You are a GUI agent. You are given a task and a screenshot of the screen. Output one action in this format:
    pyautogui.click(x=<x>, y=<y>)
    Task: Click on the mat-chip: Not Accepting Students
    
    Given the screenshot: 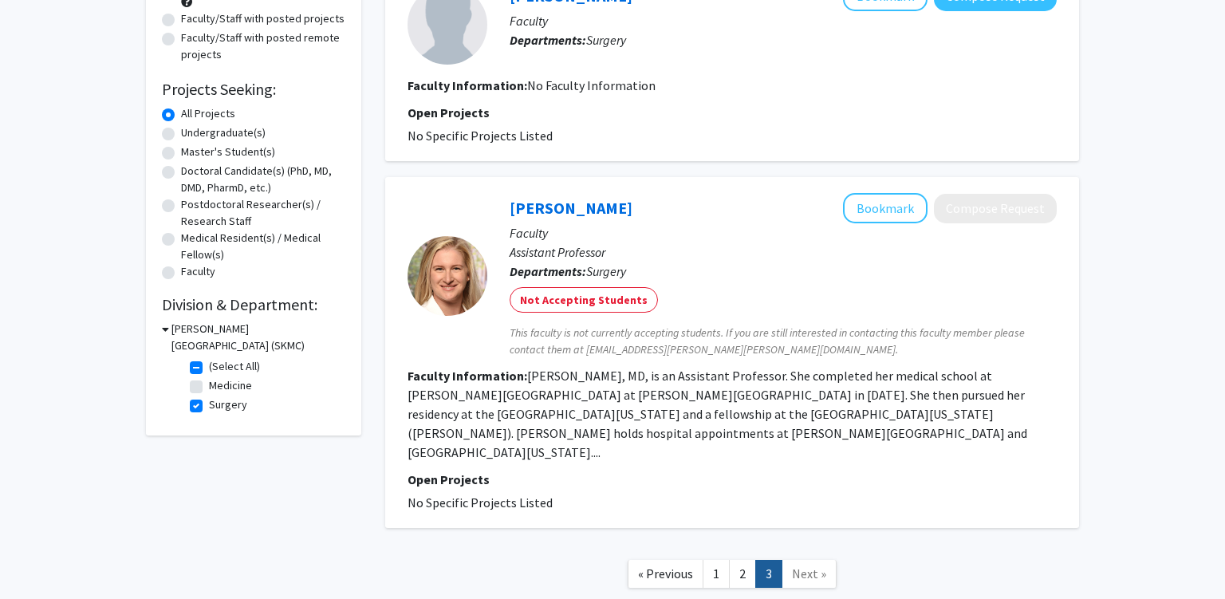 What is the action you would take?
    pyautogui.click(x=584, y=300)
    